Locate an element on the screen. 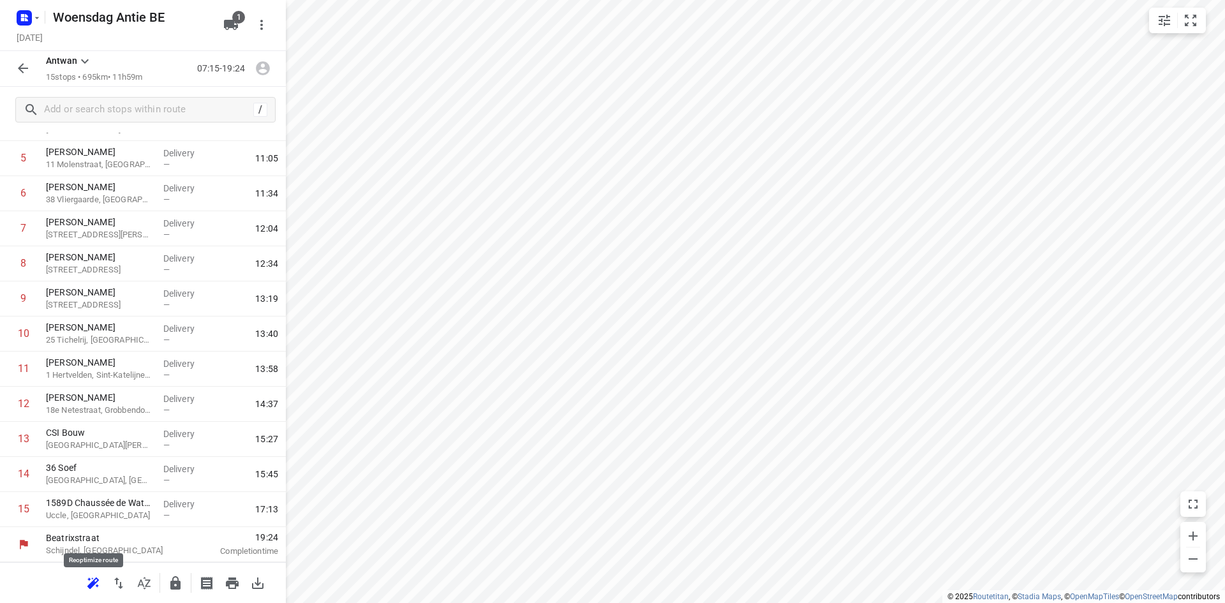 Image resolution: width=1225 pixels, height=603 pixels. p: Beatrixstraat is located at coordinates (112, 538).